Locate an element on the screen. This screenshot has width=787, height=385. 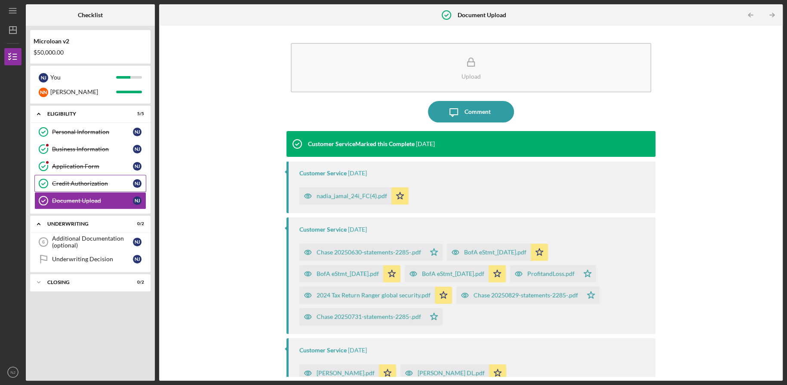
text: NJ is located at coordinates (13, 372).